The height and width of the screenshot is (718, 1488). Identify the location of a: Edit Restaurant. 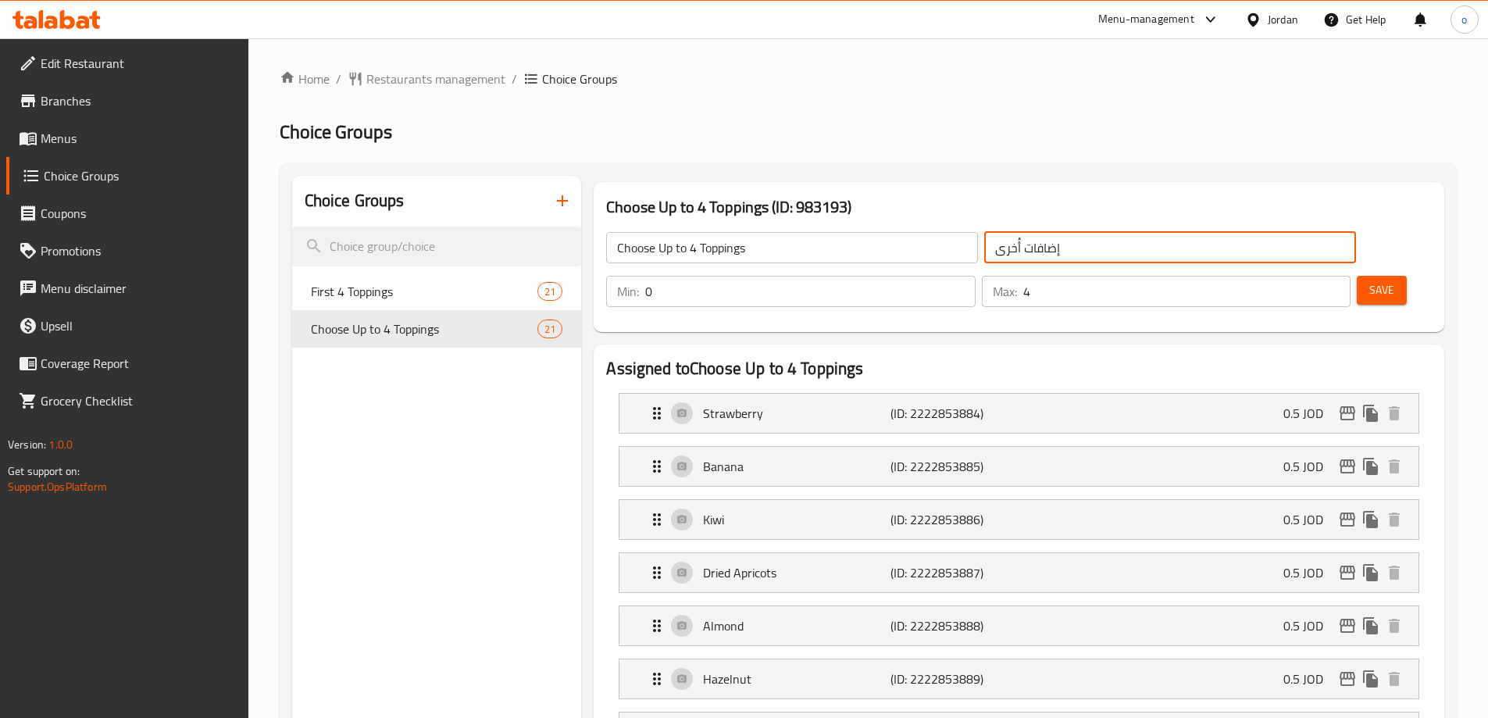
(127, 63).